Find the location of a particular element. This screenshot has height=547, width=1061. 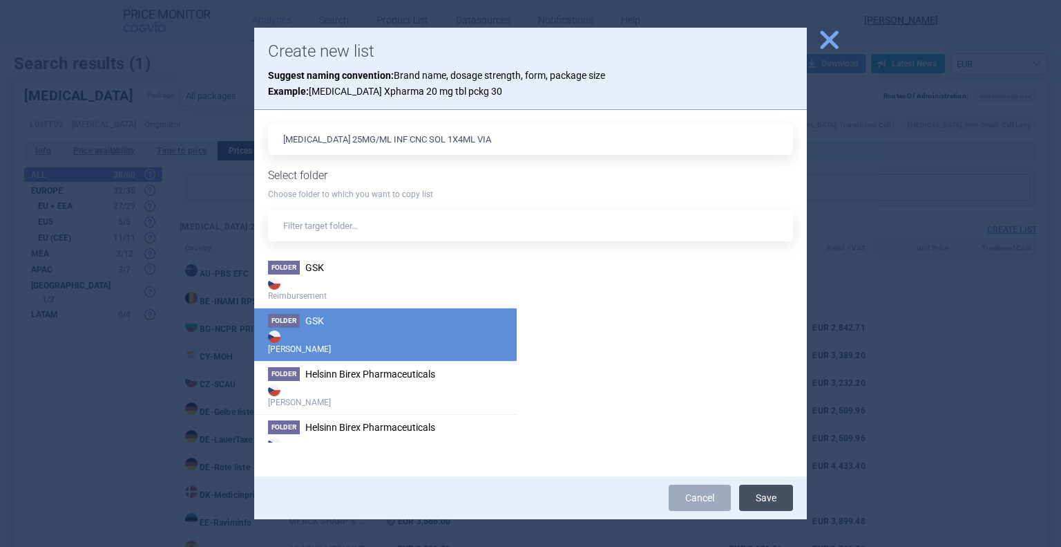

input: List name is located at coordinates (531, 139).